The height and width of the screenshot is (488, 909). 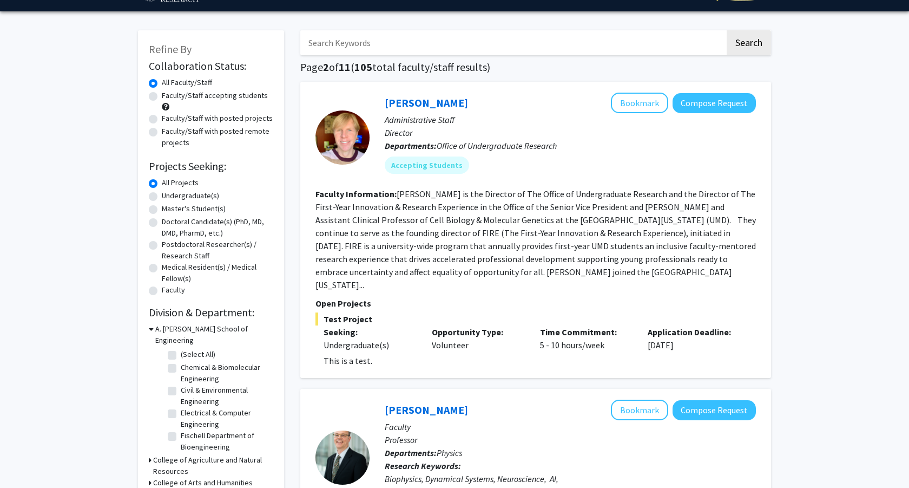 What do you see at coordinates (173, 290) in the screenshot?
I see `label: Faculty` at bounding box center [173, 290].